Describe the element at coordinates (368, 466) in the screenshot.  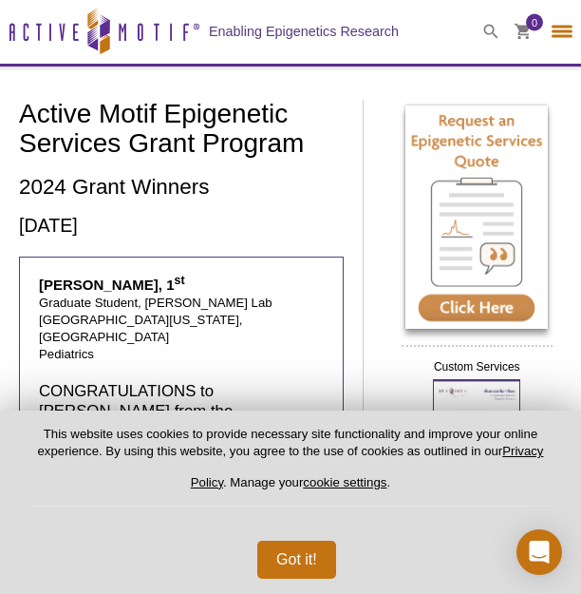
I see `a: Privacy Policy` at that location.